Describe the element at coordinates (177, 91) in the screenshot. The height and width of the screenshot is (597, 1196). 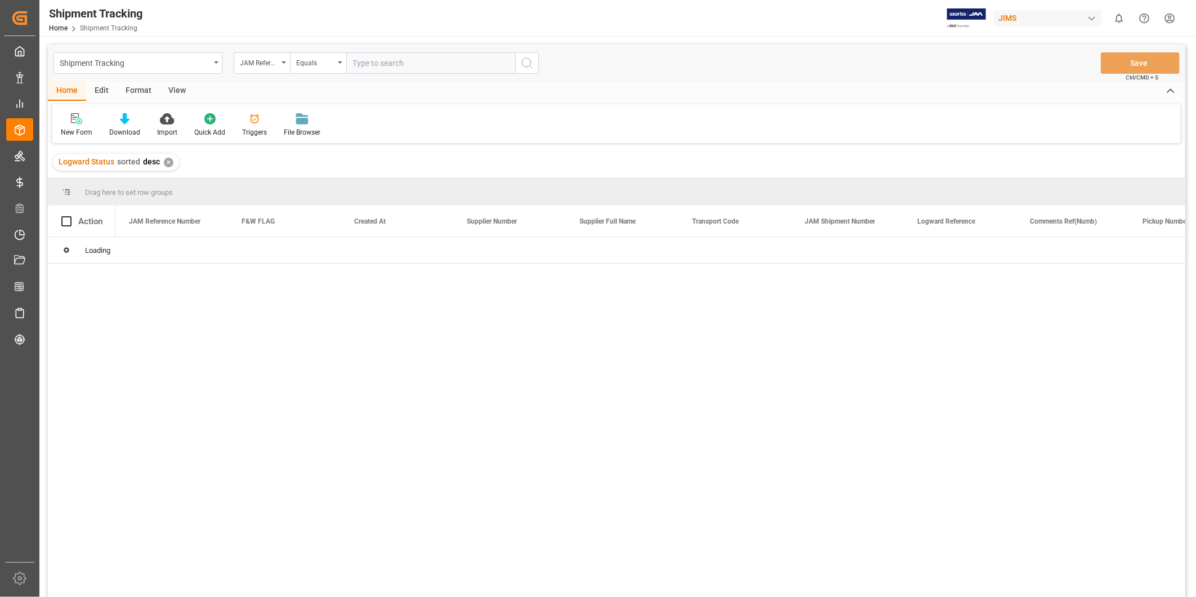
I see `div: View` at that location.